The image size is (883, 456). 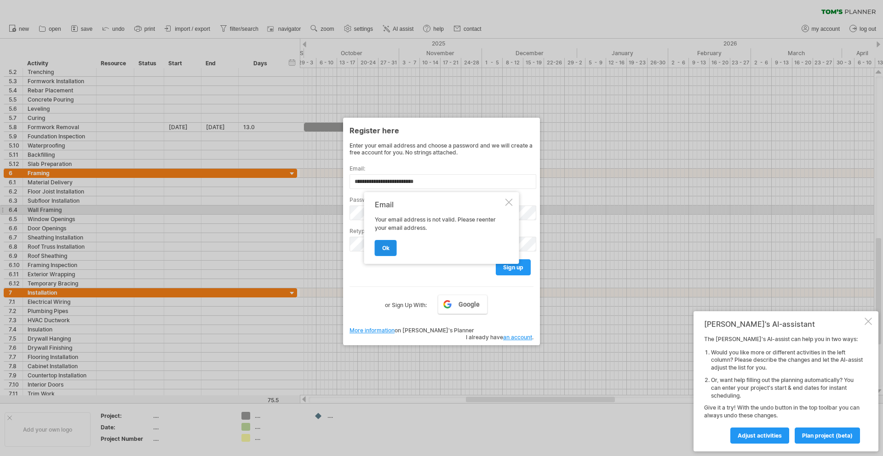 What do you see at coordinates (760, 436) in the screenshot?
I see `span: Adjust activities` at bounding box center [760, 436].